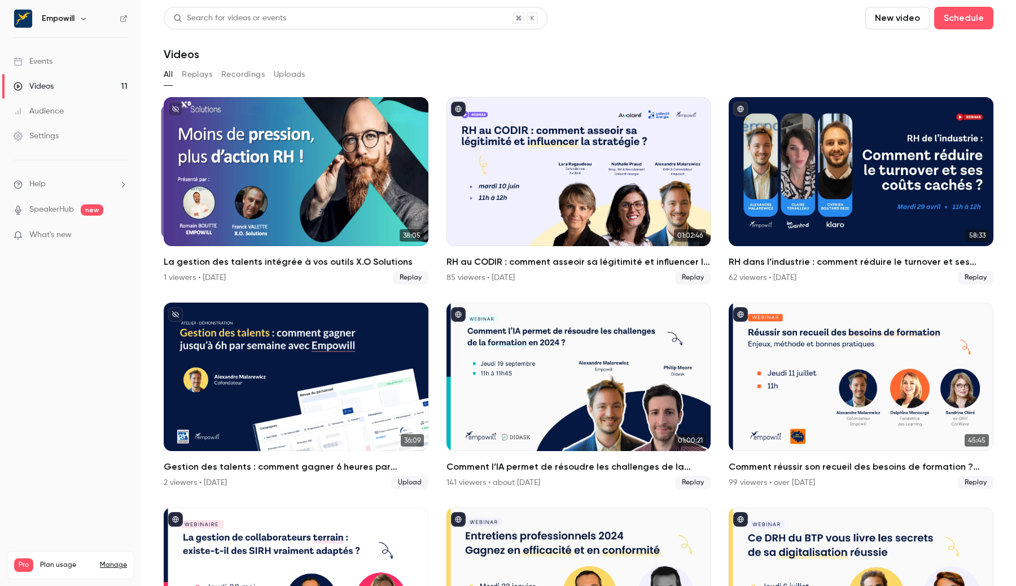 The image size is (1016, 586). I want to click on h1: Videos, so click(181, 54).